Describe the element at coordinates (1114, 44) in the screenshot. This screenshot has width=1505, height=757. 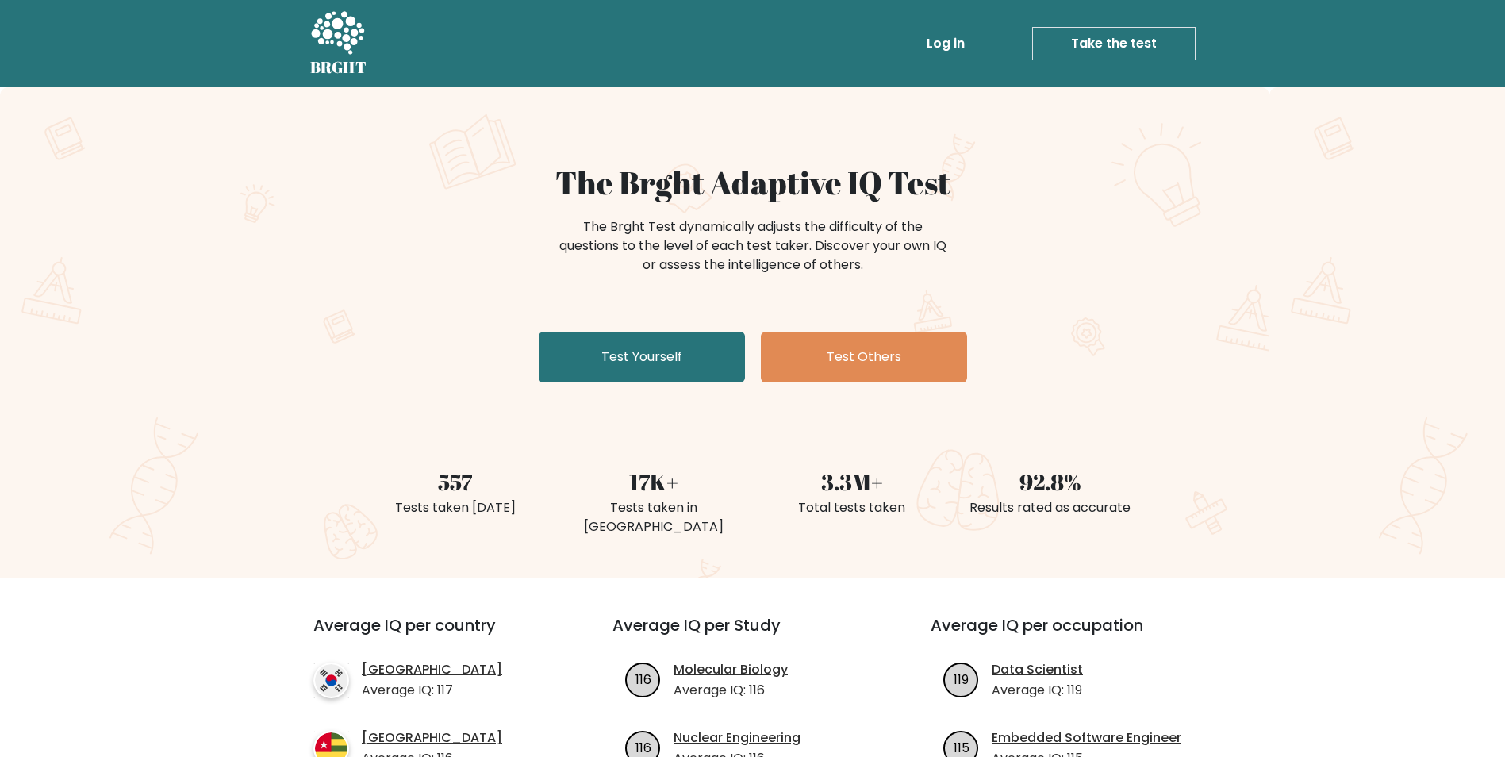
I see `a: Take the test` at that location.